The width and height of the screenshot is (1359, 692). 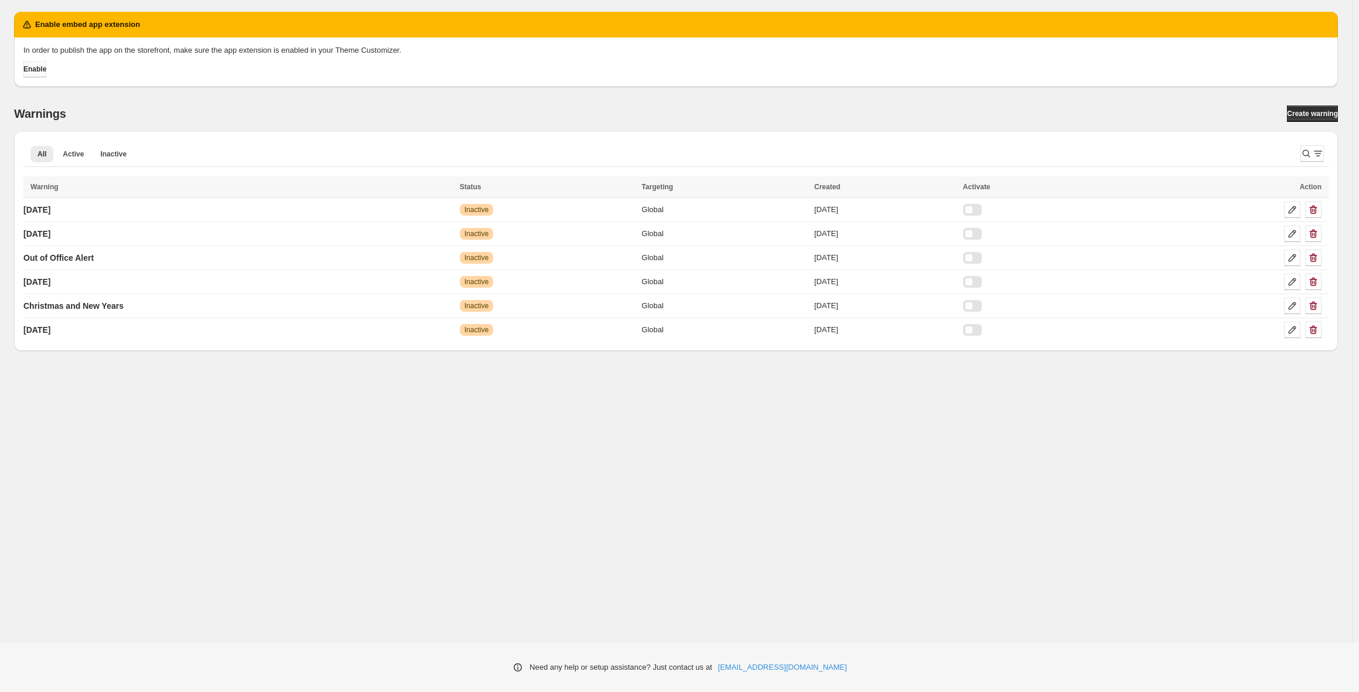 I want to click on span: Targeting, so click(x=657, y=187).